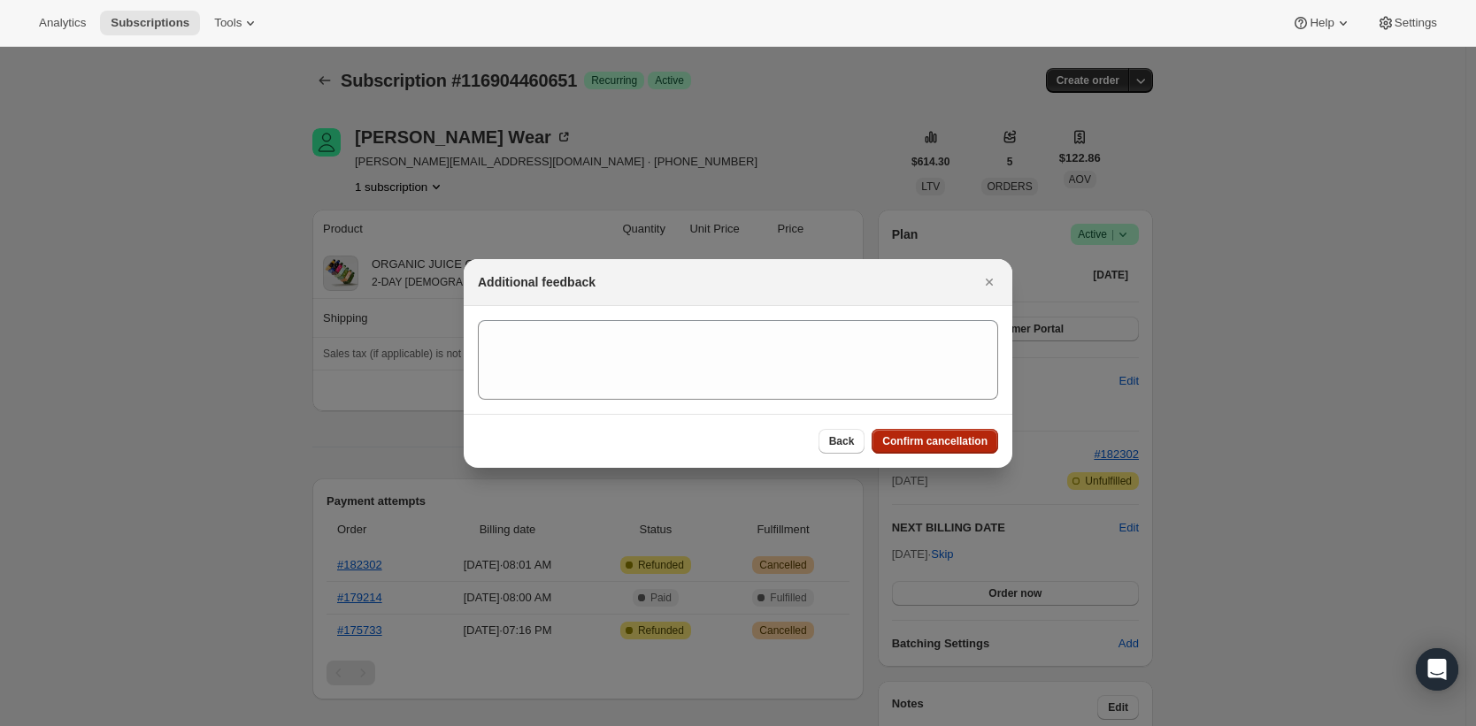  Describe the element at coordinates (1416, 23) in the screenshot. I see `span: Settings` at that location.